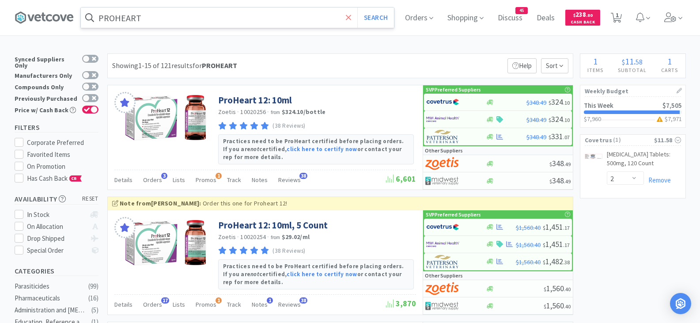 The height and width of the screenshot is (323, 700). I want to click on span: $7,505, so click(672, 105).